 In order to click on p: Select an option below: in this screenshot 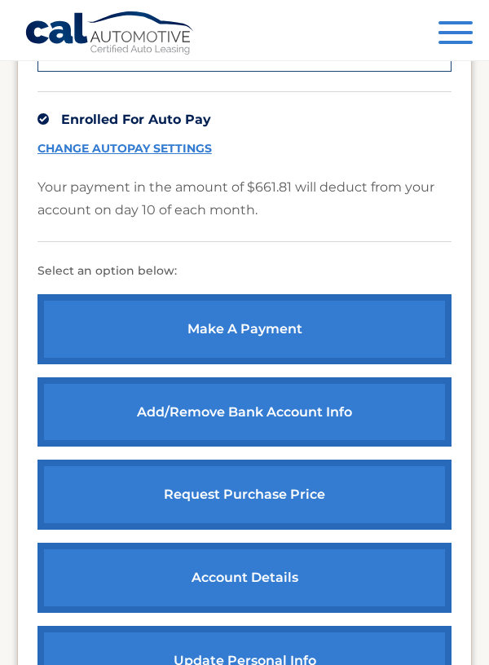, I will do `click(244, 271)`.